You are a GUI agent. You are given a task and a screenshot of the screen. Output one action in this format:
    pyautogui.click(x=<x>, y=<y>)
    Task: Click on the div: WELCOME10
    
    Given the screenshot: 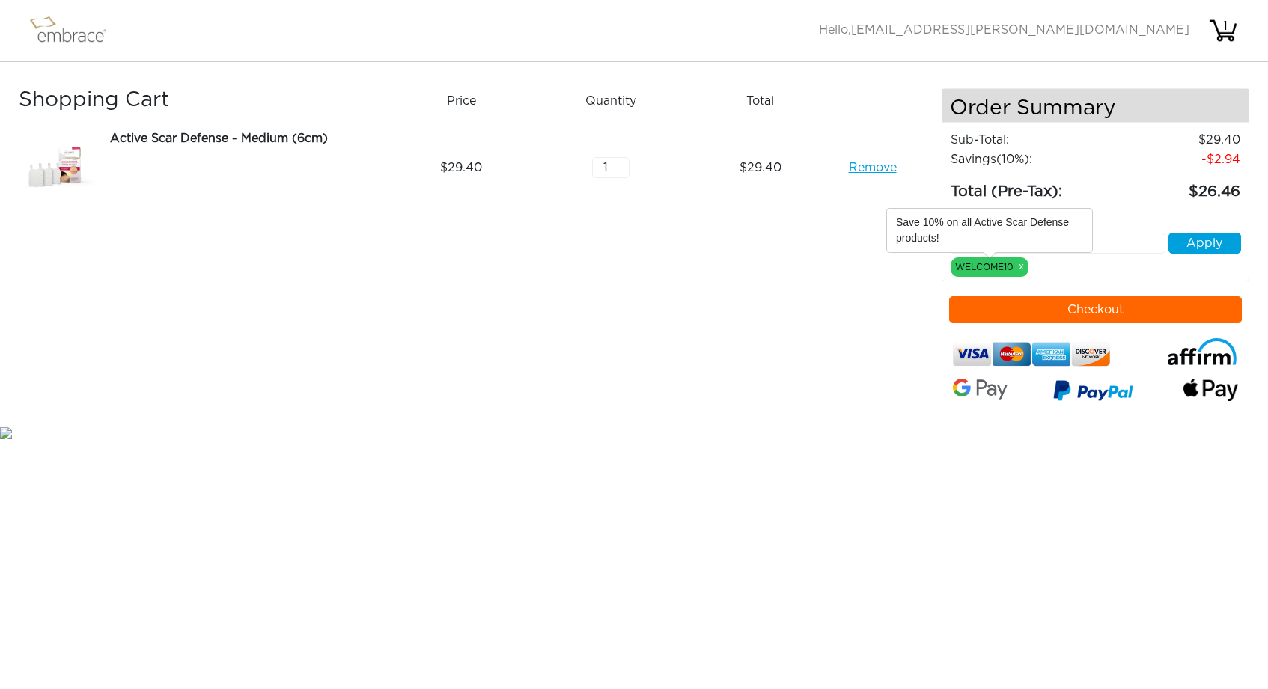 What is the action you would take?
    pyautogui.click(x=990, y=267)
    